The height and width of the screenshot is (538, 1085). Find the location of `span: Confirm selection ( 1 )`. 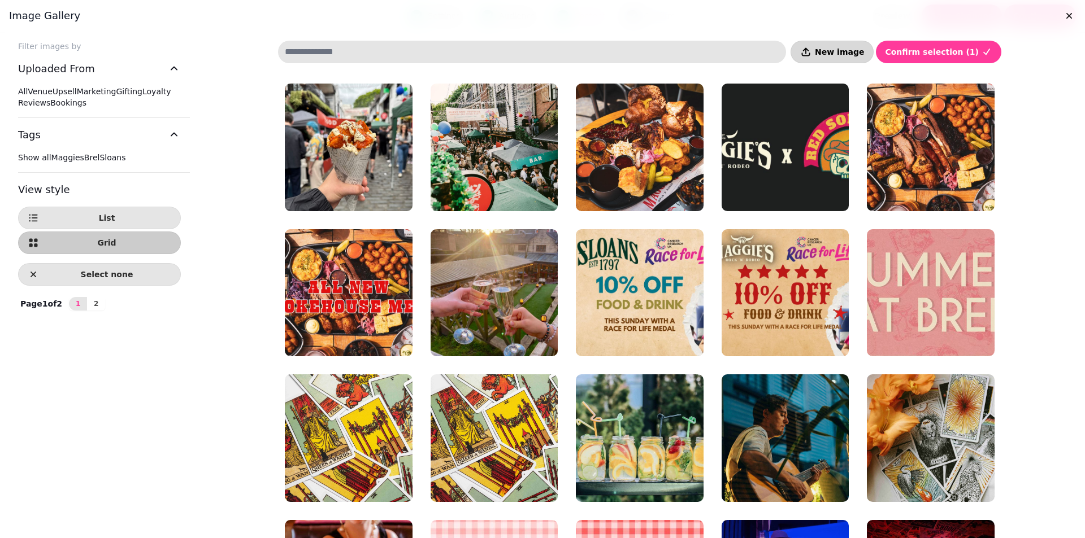

span: Confirm selection ( 1 ) is located at coordinates (932, 52).